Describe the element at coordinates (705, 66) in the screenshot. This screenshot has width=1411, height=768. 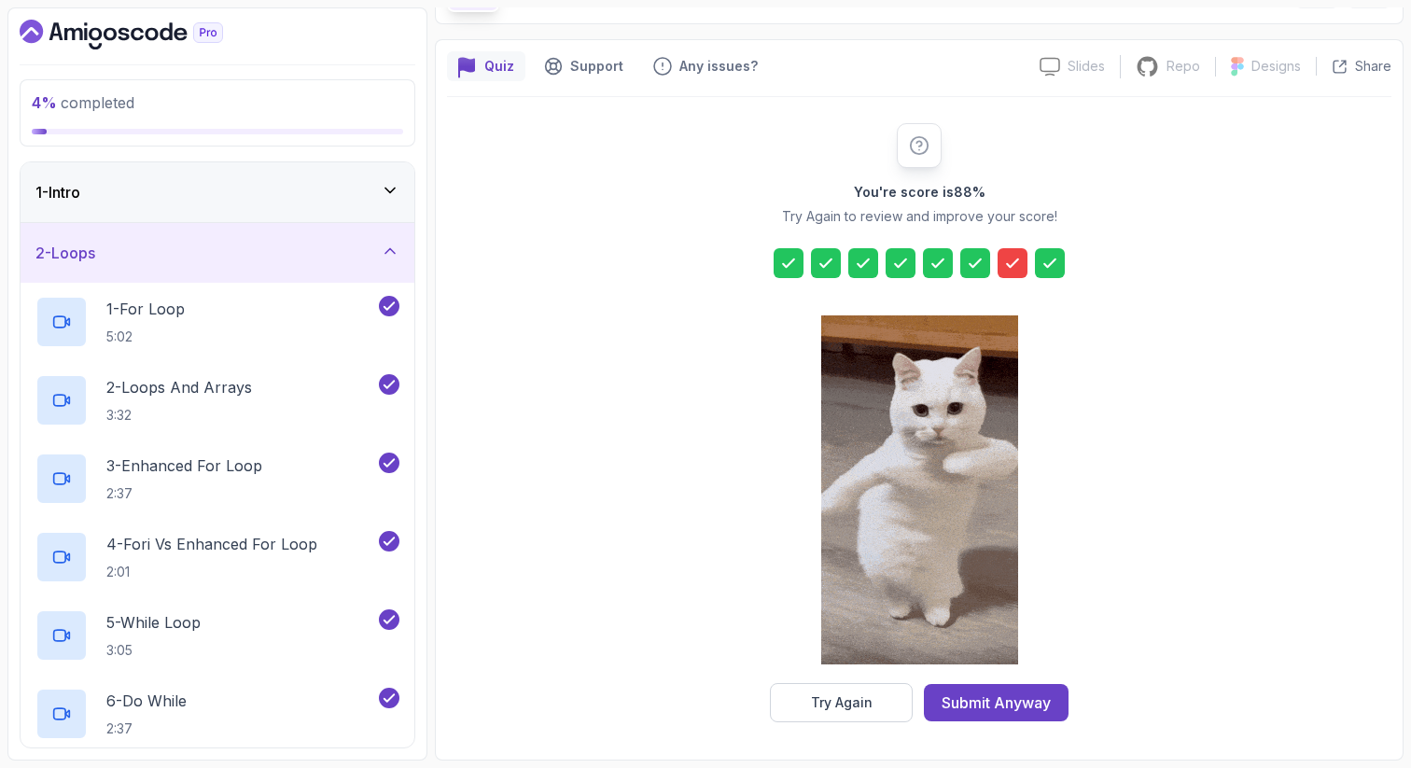
I see `button: Feedback button` at that location.